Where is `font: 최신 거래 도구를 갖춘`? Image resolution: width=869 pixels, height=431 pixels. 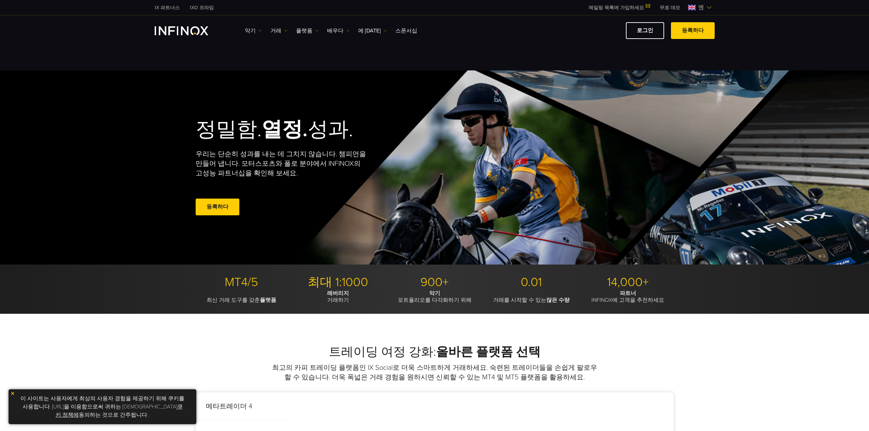 font: 최신 거래 도구를 갖춘 is located at coordinates (233, 300).